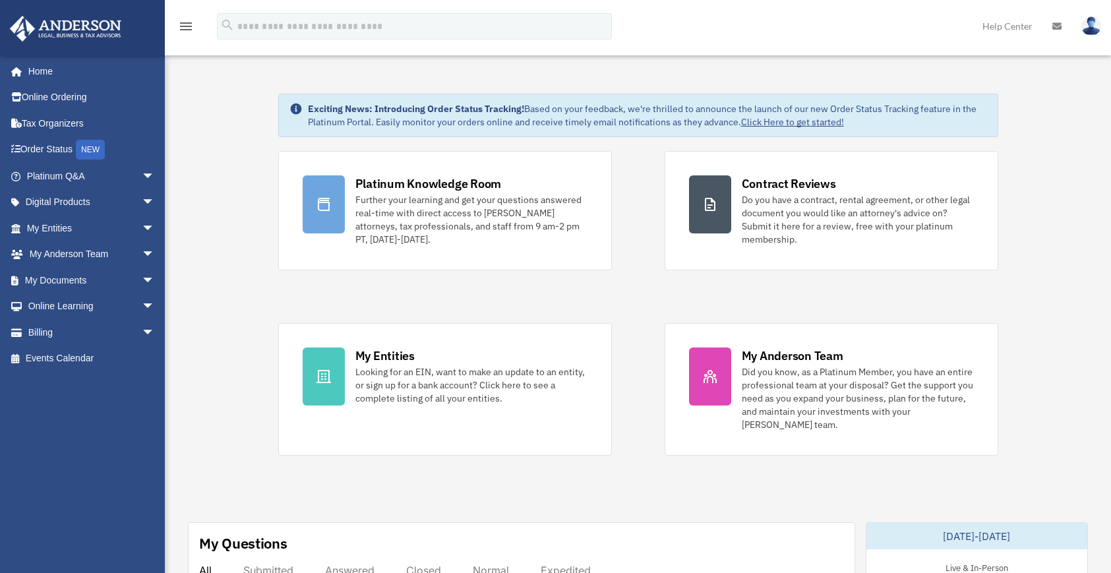  What do you see at coordinates (92, 123) in the screenshot?
I see `a: Tax Organizers` at bounding box center [92, 123].